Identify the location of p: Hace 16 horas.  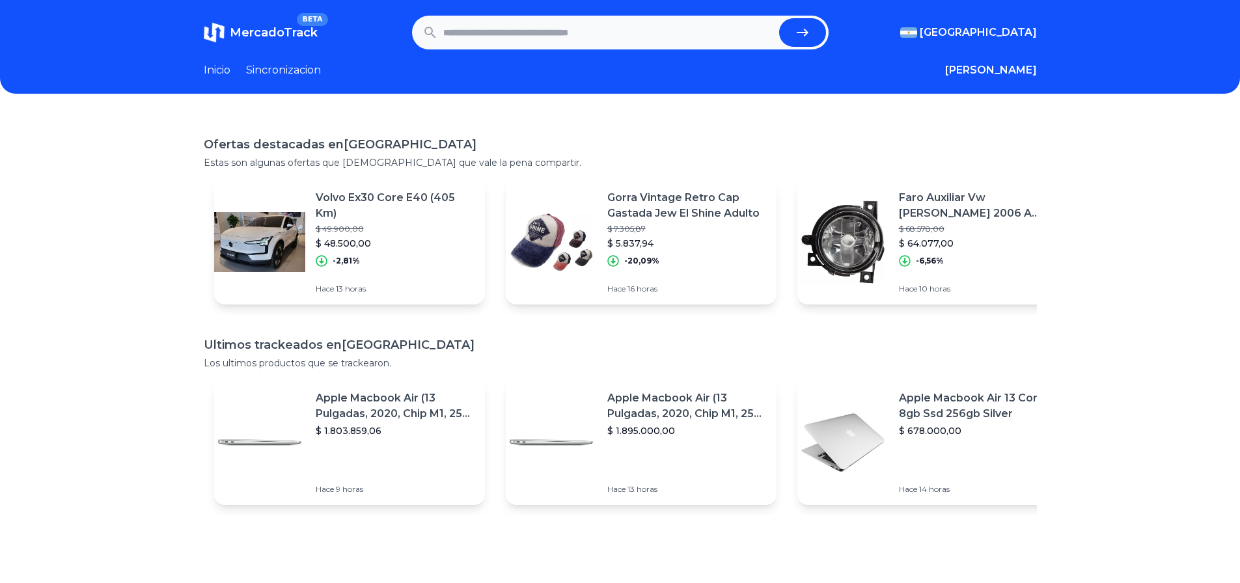
(686, 289).